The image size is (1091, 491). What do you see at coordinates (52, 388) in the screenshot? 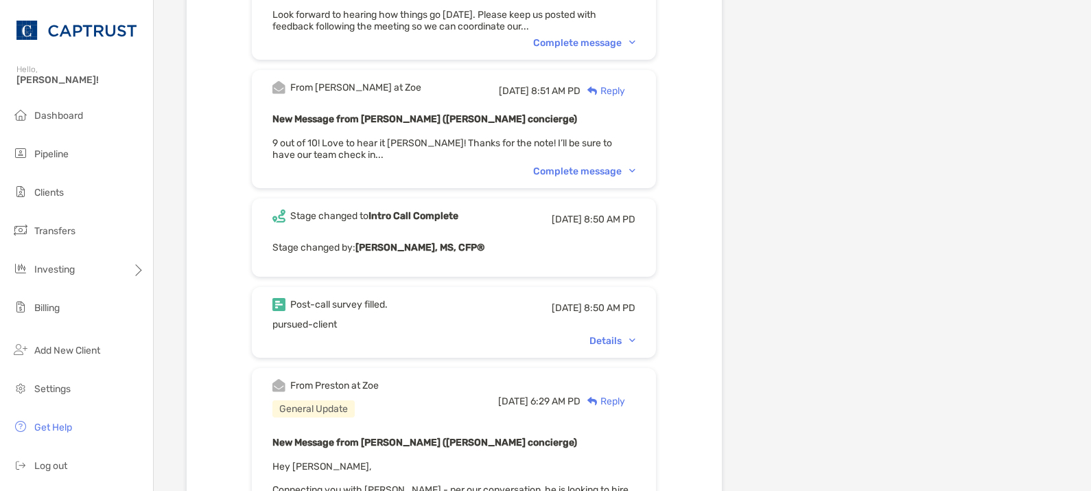
I see `span: Settings` at bounding box center [52, 388].